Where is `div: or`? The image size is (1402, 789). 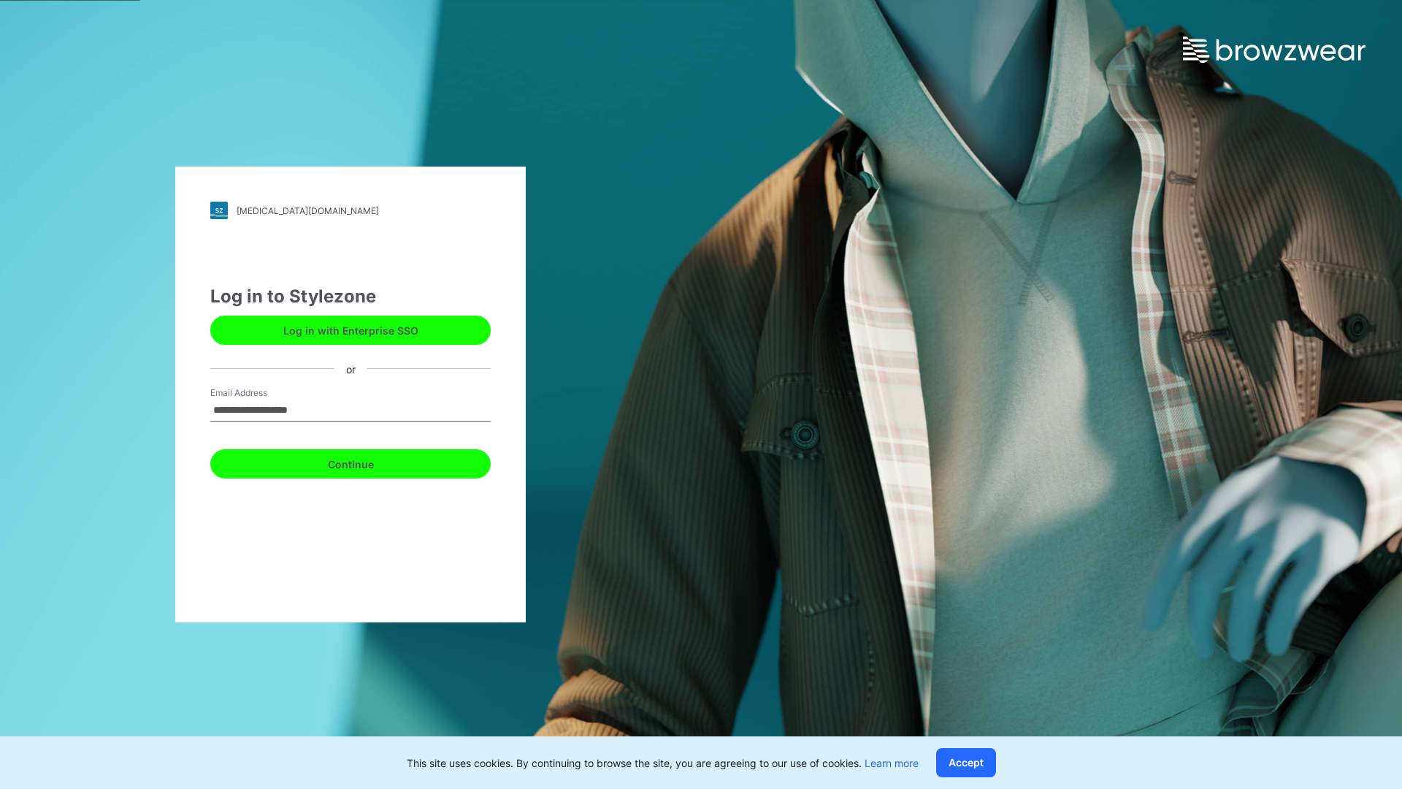
div: or is located at coordinates (351, 368).